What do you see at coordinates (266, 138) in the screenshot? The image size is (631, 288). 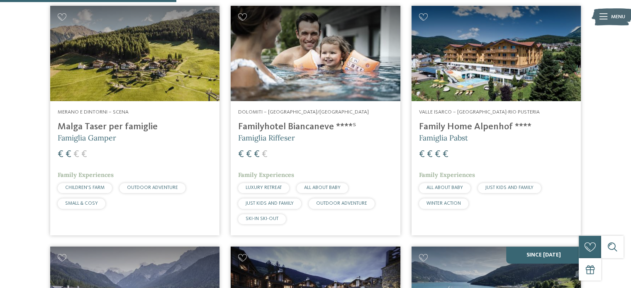 I see `span: Famiglia Riffeser` at bounding box center [266, 138].